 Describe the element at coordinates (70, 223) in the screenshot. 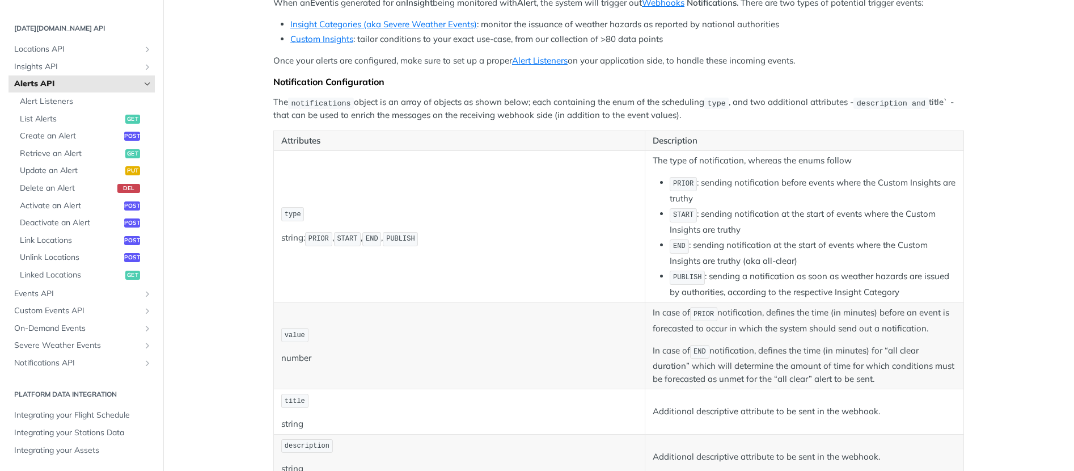

I see `span: Deactivate an Alert` at that location.